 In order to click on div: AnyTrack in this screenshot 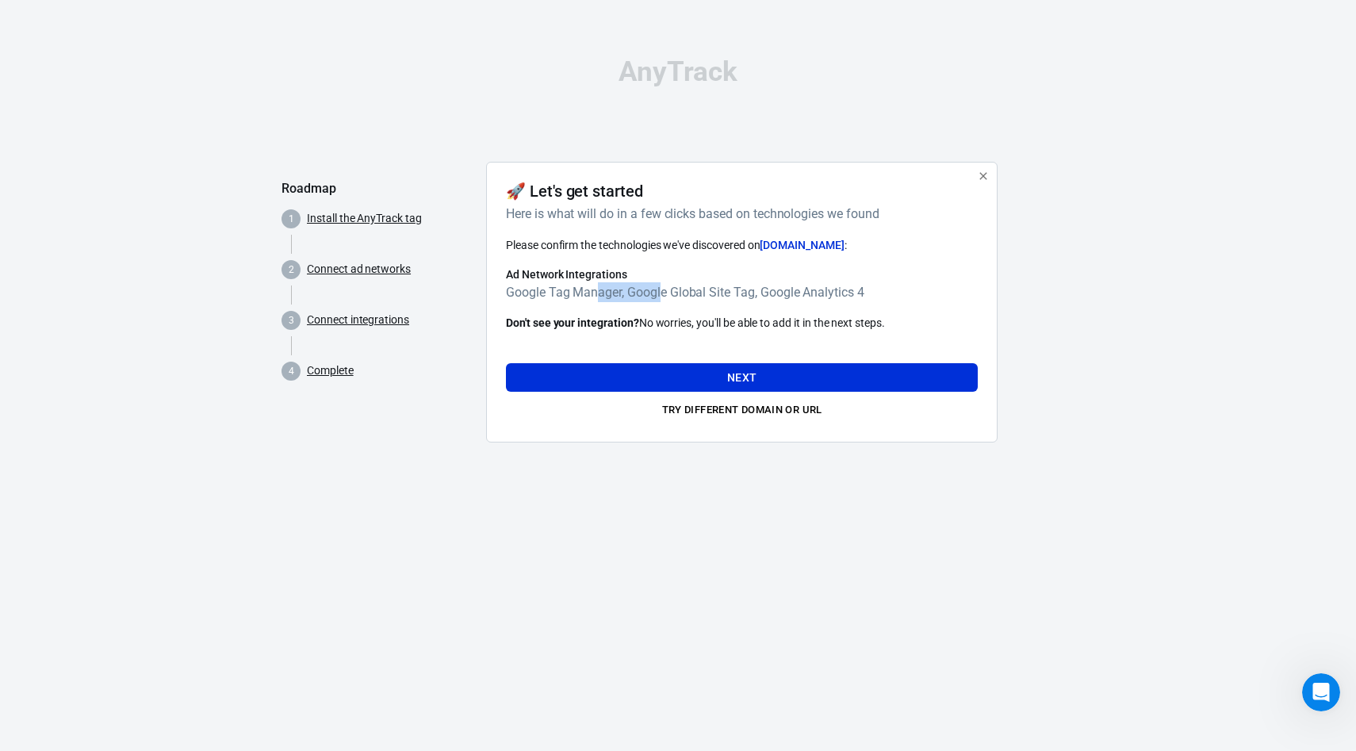, I will do `click(678, 71)`.